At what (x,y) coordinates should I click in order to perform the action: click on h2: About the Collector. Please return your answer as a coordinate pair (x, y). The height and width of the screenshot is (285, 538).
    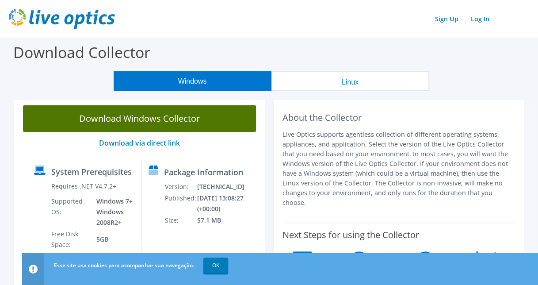
    Looking at the image, I should click on (399, 118).